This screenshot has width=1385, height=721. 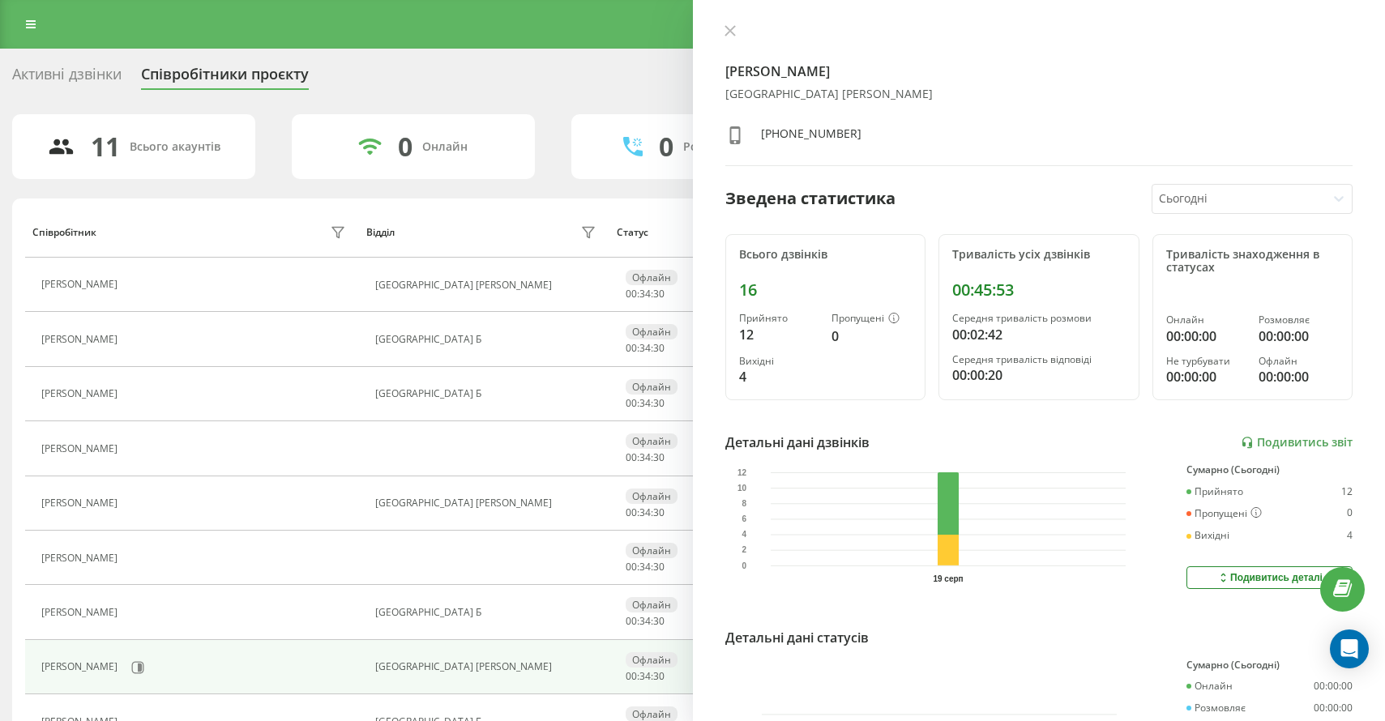 I want to click on div: 00:02:42, so click(x=1039, y=335).